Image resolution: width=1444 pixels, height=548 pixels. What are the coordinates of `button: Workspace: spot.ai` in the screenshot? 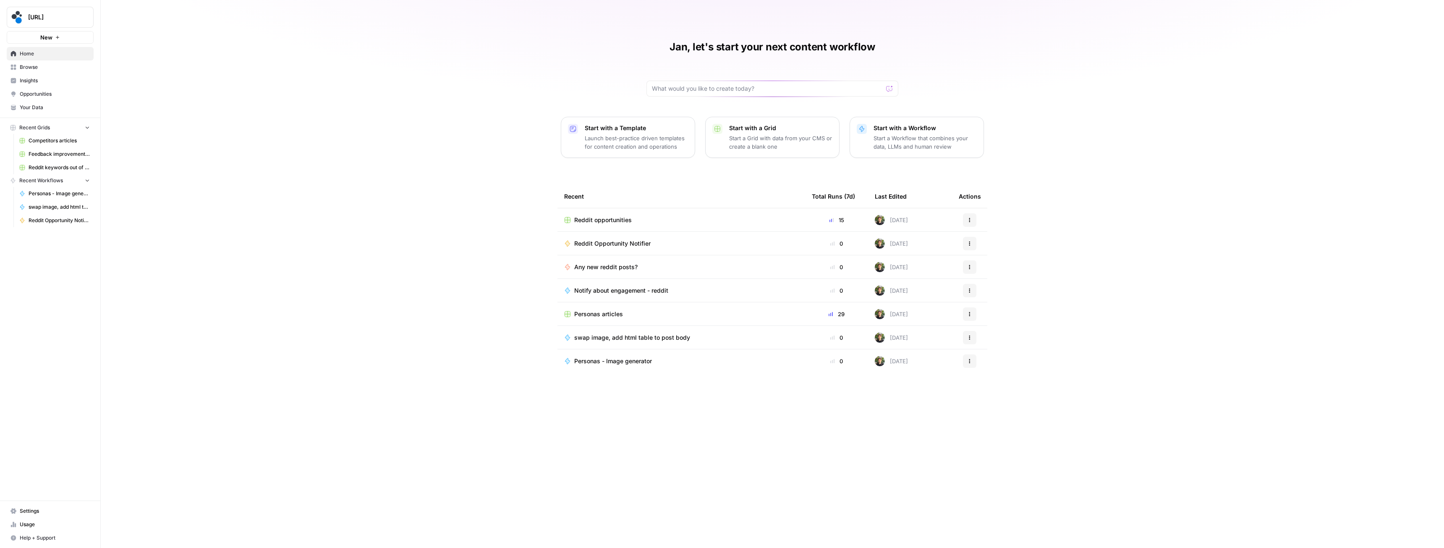 It's located at (50, 17).